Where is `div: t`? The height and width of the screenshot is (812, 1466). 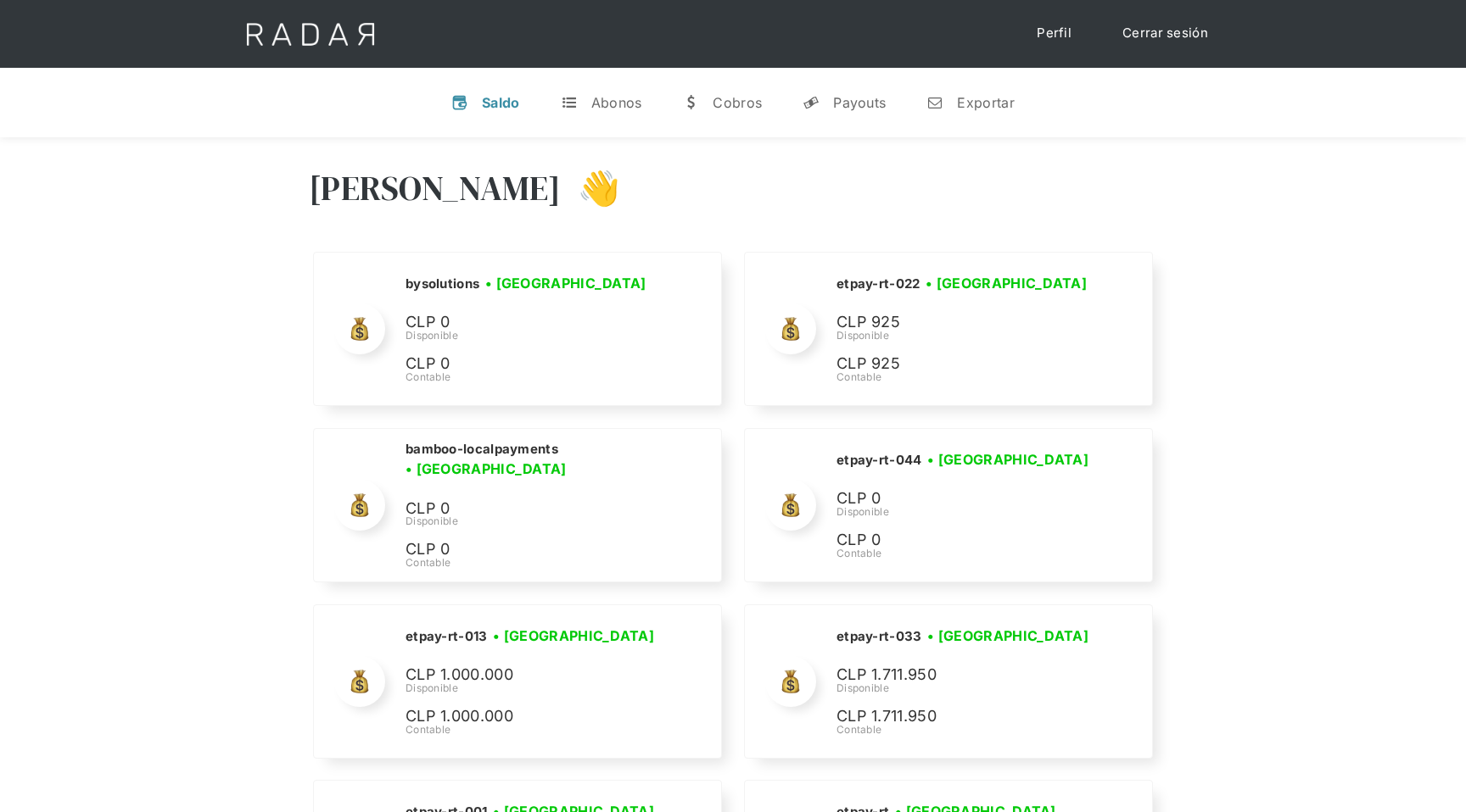
div: t is located at coordinates (570, 102).